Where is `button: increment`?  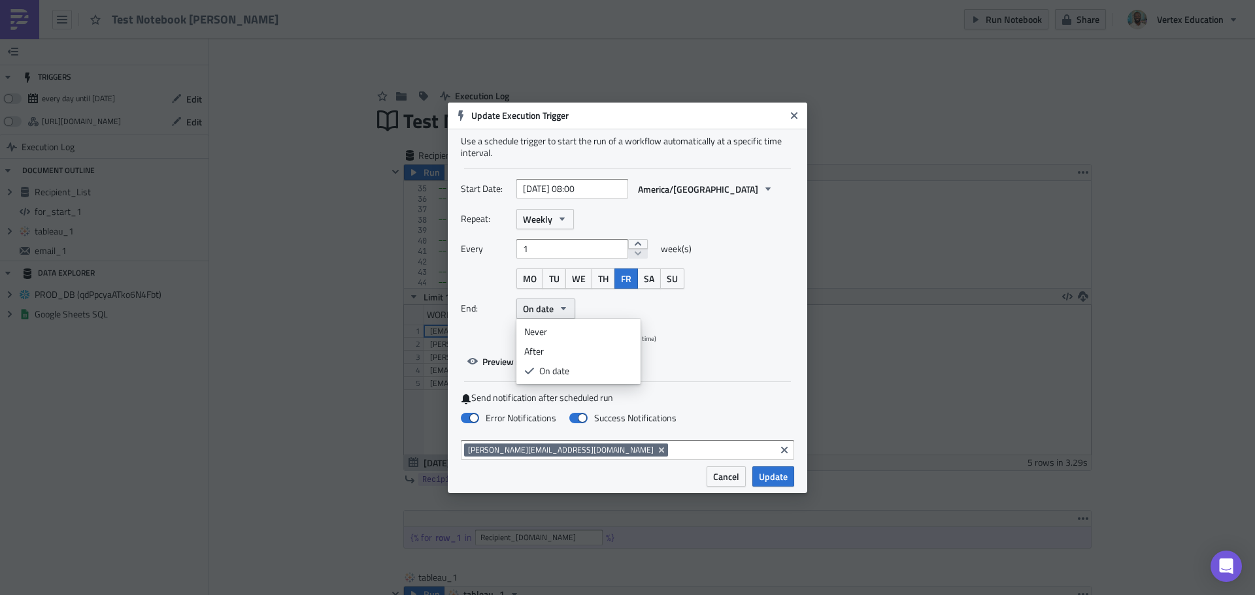
button: increment is located at coordinates (638, 244).